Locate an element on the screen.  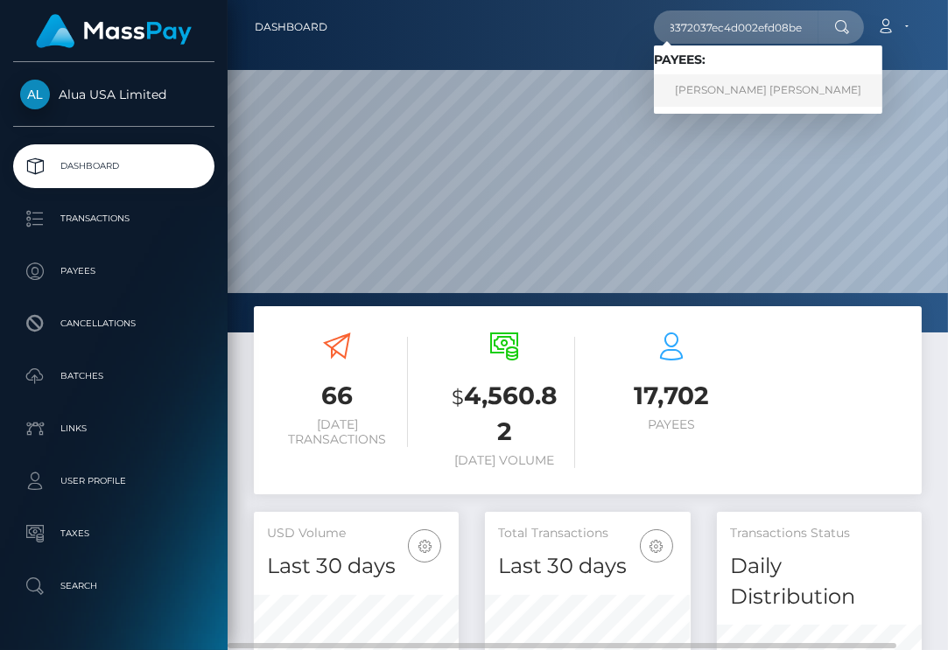
p: Payees is located at coordinates (114, 271).